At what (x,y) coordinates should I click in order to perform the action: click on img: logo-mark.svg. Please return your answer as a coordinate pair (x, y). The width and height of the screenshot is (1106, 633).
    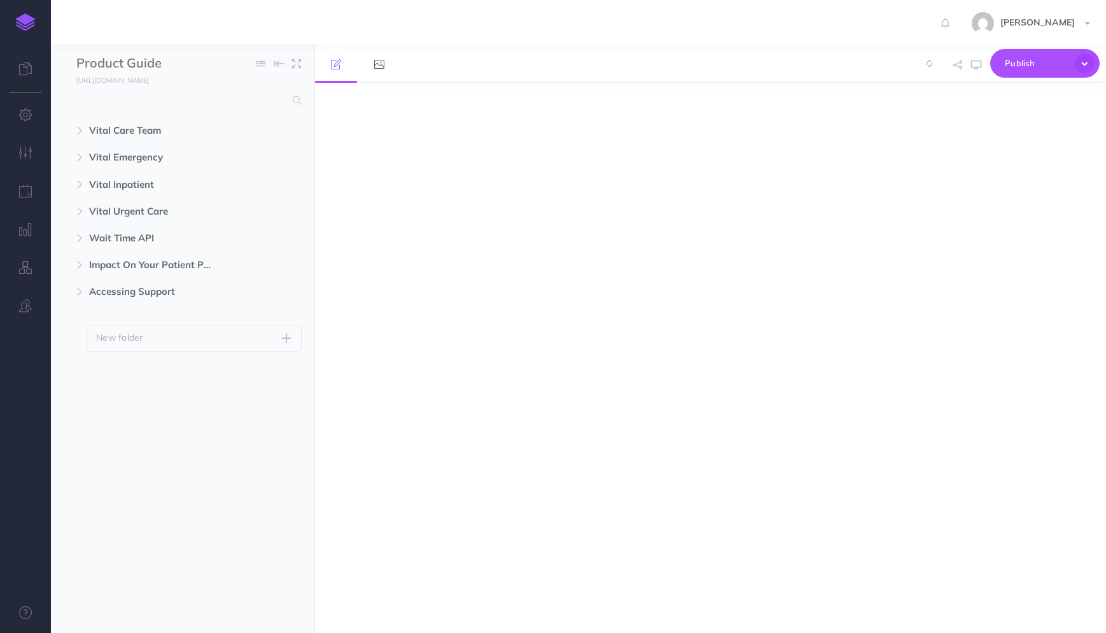
    Looking at the image, I should click on (25, 22).